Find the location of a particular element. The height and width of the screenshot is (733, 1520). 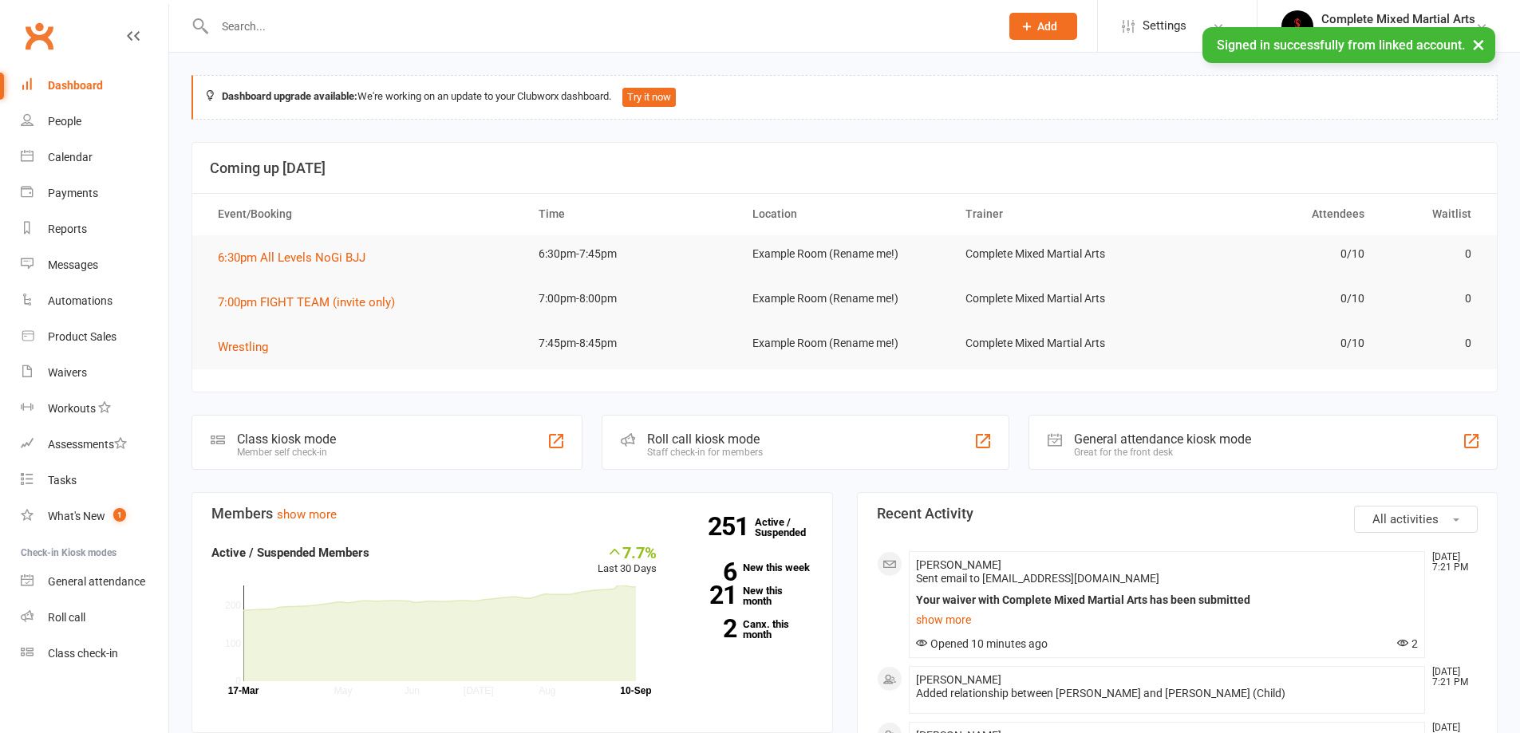

strong: 6 is located at coordinates (709, 572).